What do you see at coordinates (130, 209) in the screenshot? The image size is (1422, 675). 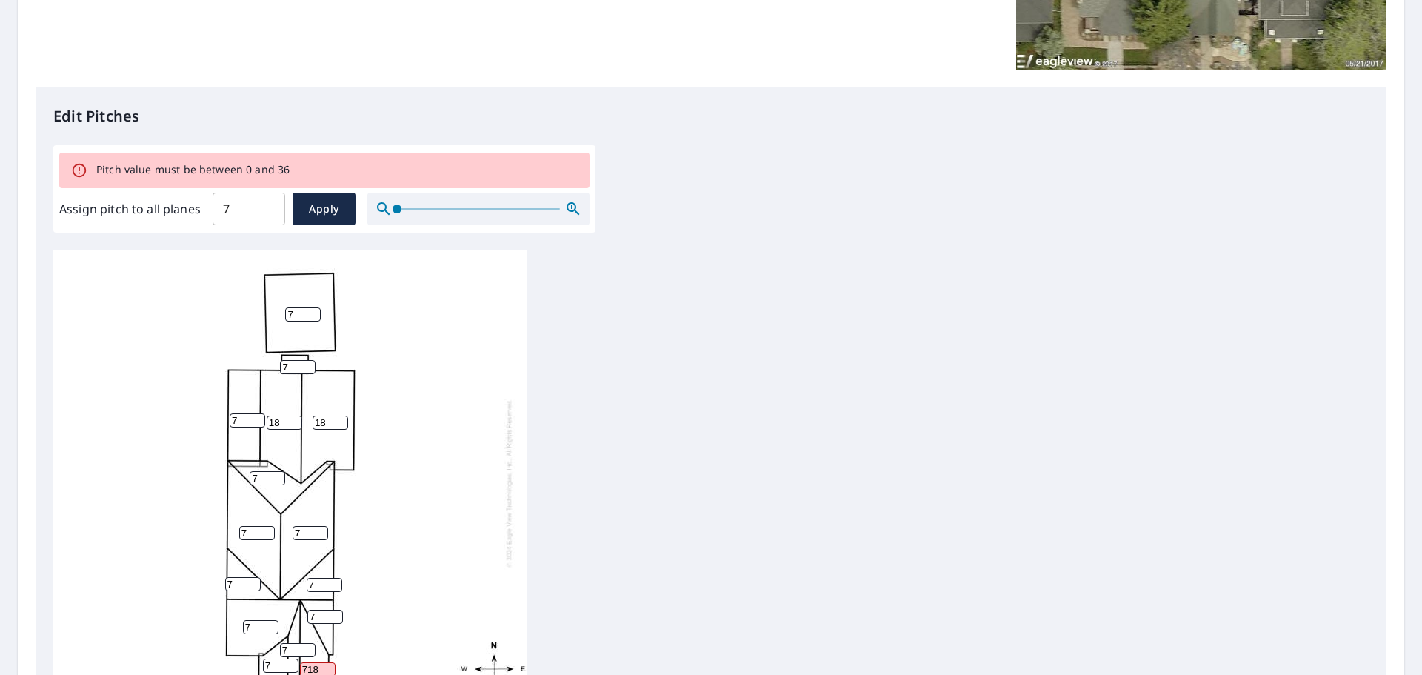 I see `label: Assign pitch to all planes` at bounding box center [130, 209].